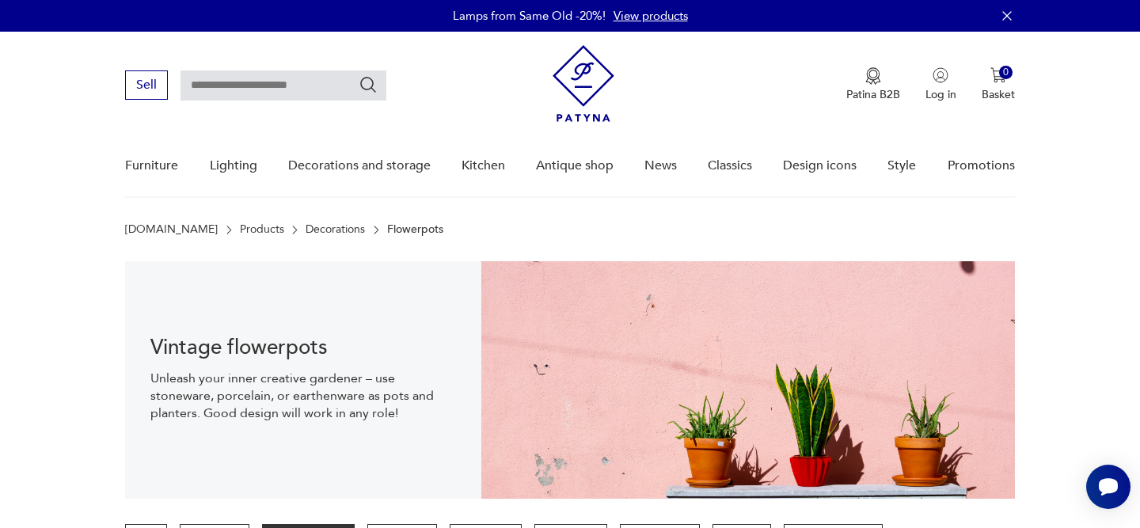  I want to click on a: Kitchen, so click(483, 166).